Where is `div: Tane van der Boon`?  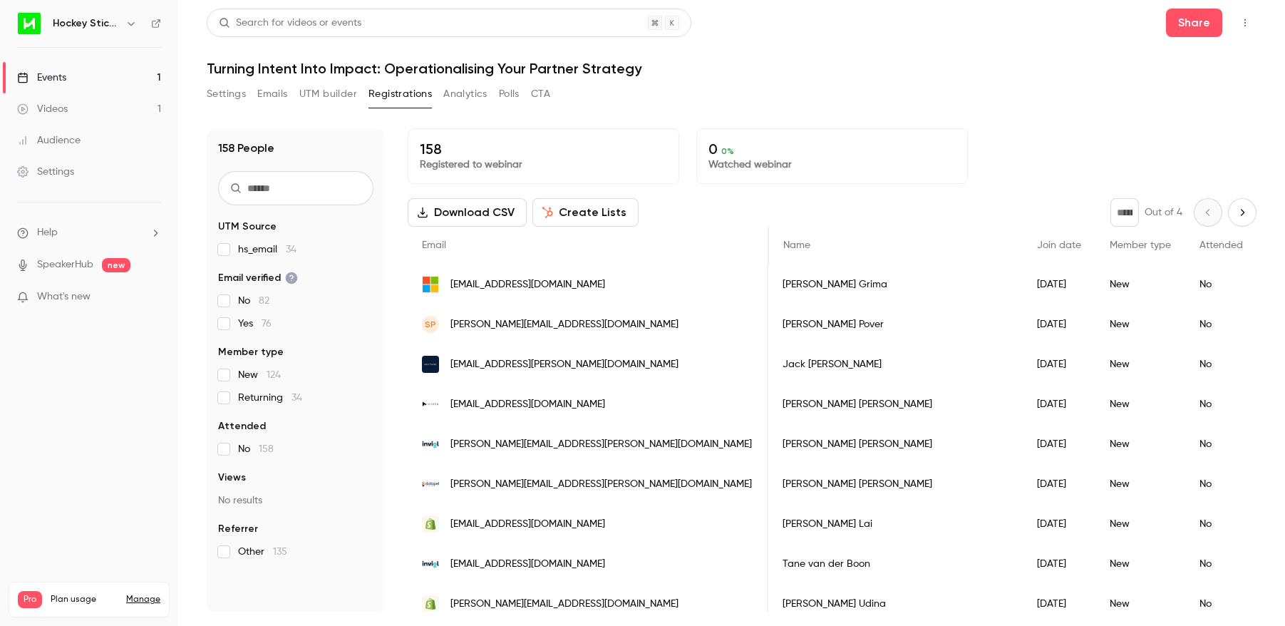 div: Tane van der Boon is located at coordinates (895, 564).